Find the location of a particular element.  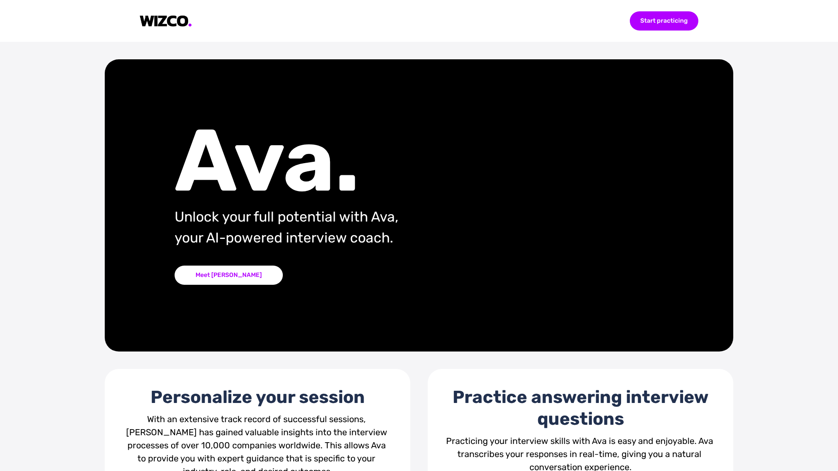

div: Practice answering interview questions is located at coordinates (581, 409).